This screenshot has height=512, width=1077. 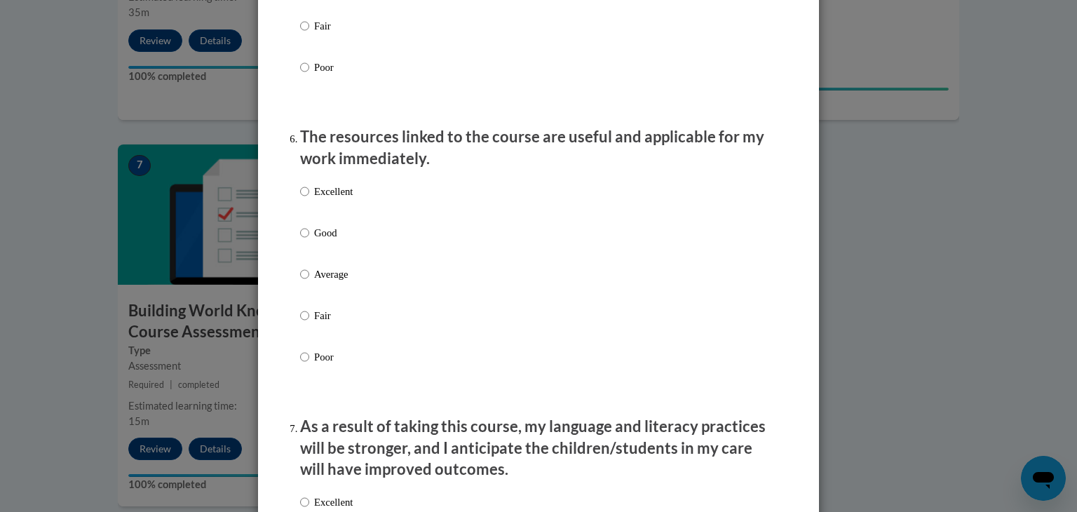 What do you see at coordinates (304, 274) in the screenshot?
I see `input: Average` at bounding box center [304, 274].